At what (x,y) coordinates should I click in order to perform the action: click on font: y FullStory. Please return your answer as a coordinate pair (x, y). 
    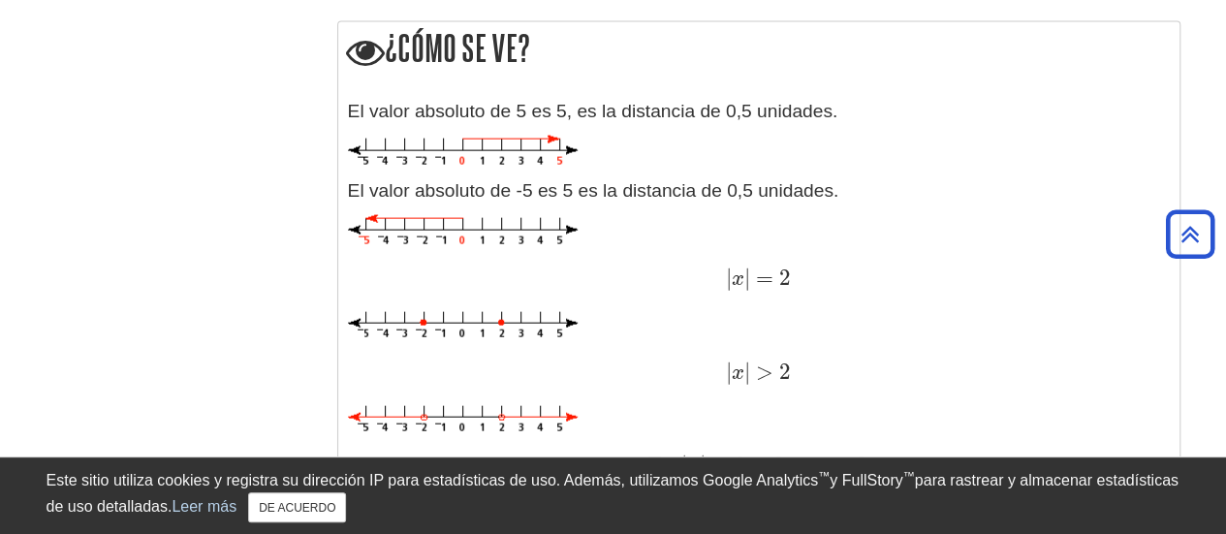
    Looking at the image, I should click on (866, 480).